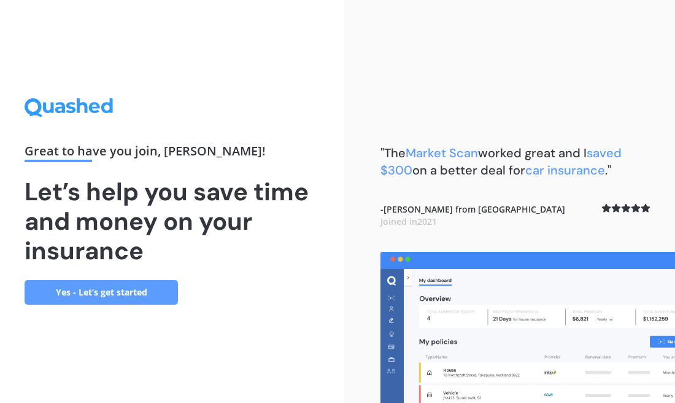 The width and height of the screenshot is (675, 403). What do you see at coordinates (101, 292) in the screenshot?
I see `a: Yes - Let’s get started` at bounding box center [101, 292].